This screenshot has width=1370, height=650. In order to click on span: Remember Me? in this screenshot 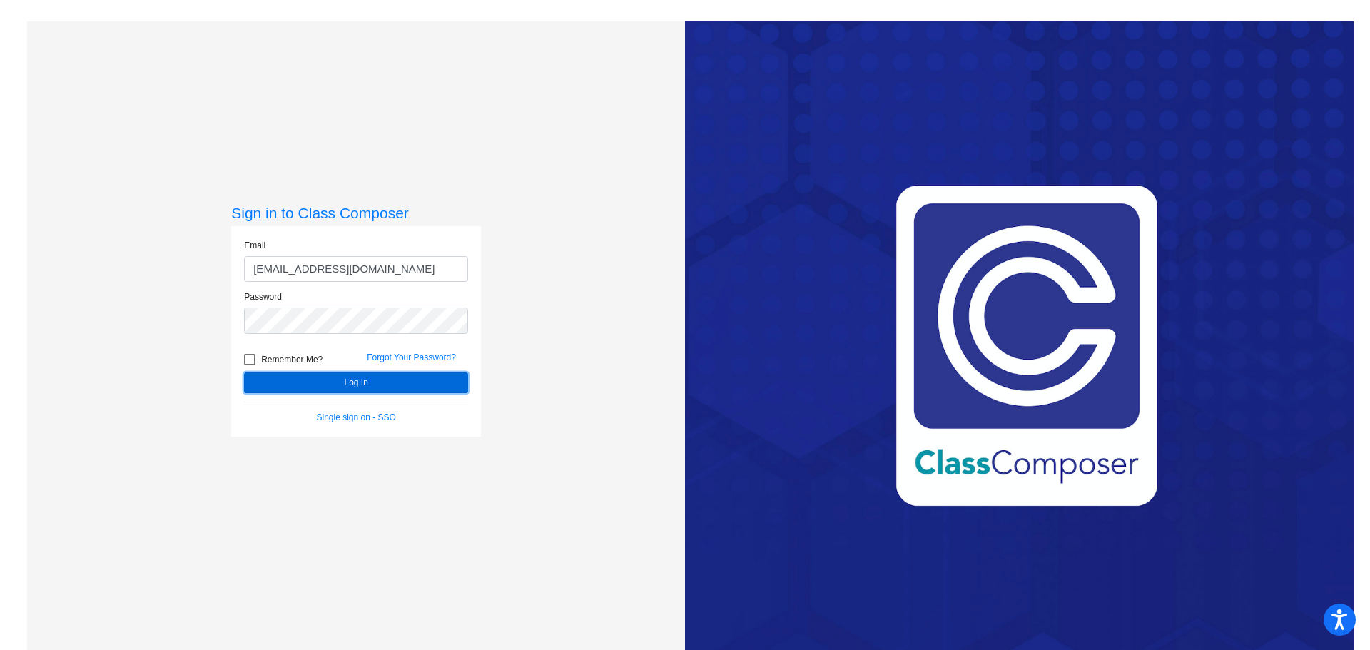, I will do `click(292, 359)`.